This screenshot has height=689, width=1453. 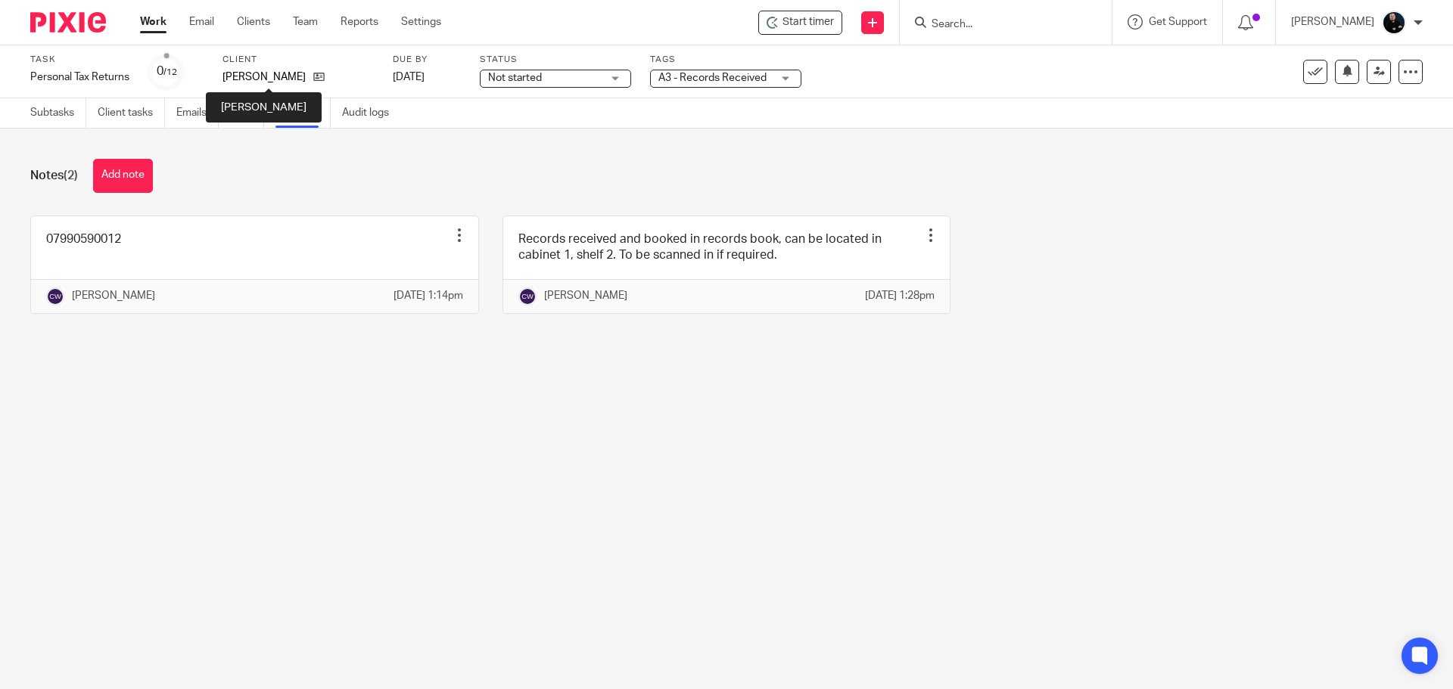 What do you see at coordinates (303, 113) in the screenshot?
I see `a: Notes (2)` at bounding box center [303, 113].